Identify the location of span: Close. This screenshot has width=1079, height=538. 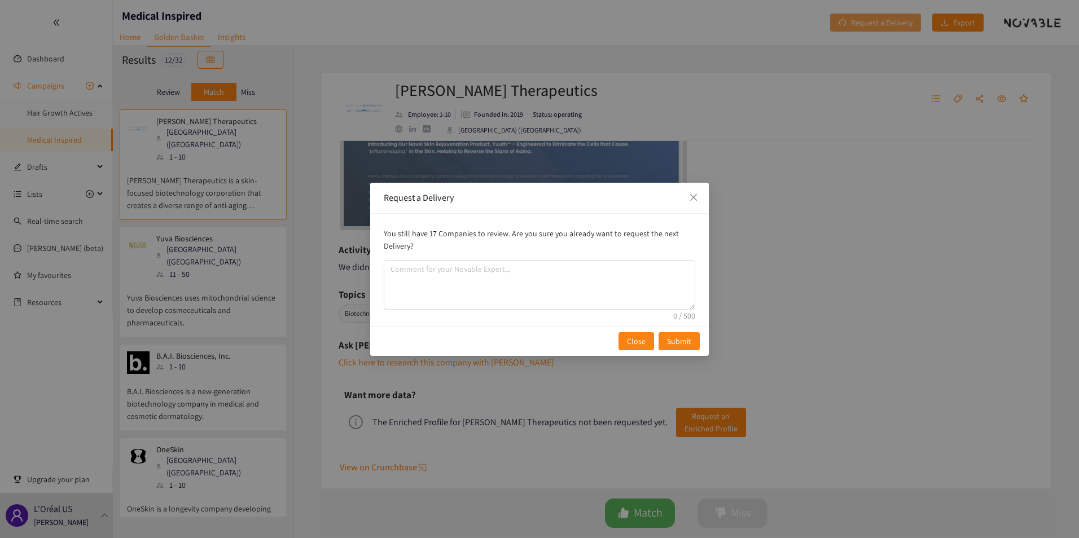
(636, 341).